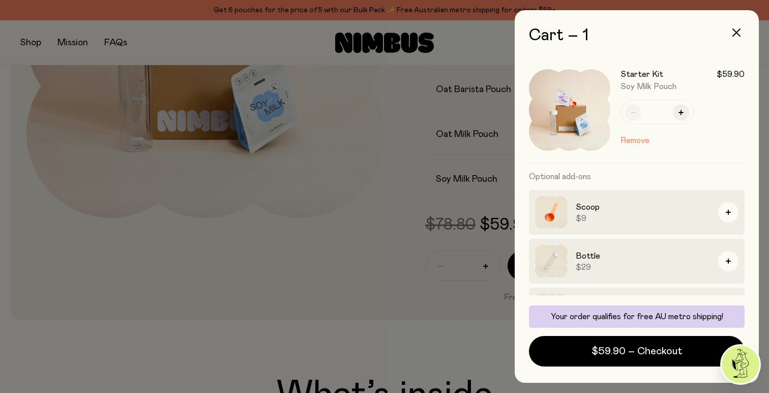  What do you see at coordinates (643, 218) in the screenshot?
I see `span: $9` at bounding box center [643, 218].